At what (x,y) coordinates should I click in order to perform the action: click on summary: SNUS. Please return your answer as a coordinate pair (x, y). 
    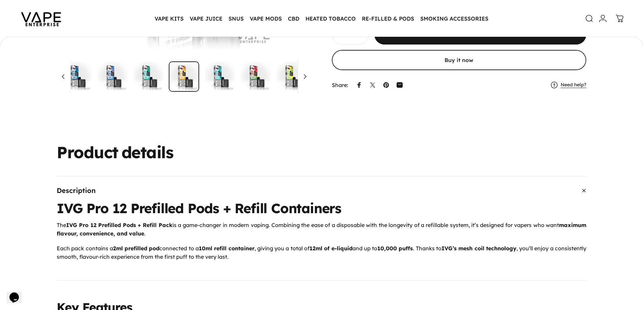
    Looking at the image, I should click on (236, 19).